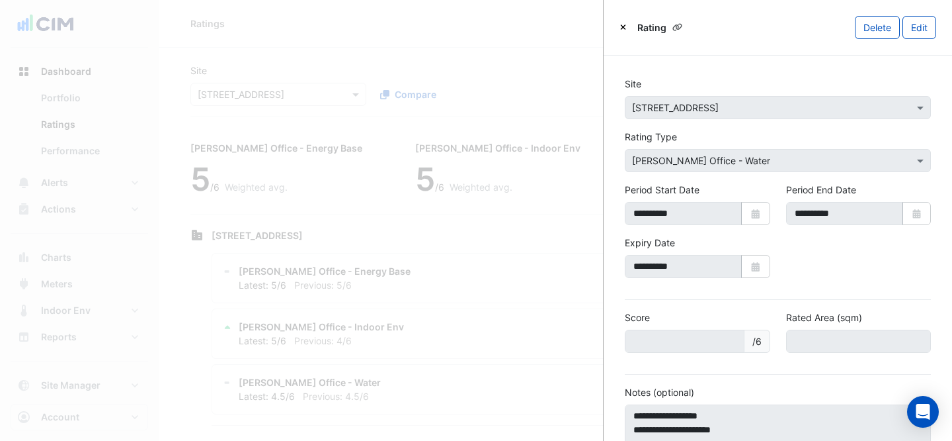 This screenshot has height=441, width=952. I want to click on label: Rating Type, so click(651, 136).